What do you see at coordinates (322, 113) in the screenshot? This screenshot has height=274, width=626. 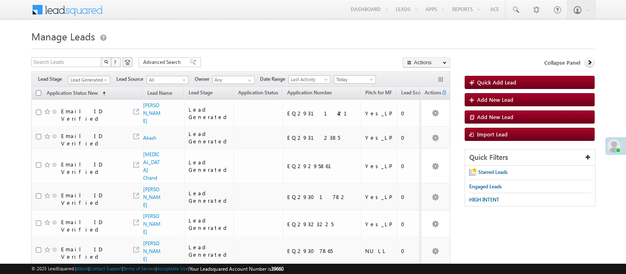 I see `div: EQ29311421` at bounding box center [322, 113].